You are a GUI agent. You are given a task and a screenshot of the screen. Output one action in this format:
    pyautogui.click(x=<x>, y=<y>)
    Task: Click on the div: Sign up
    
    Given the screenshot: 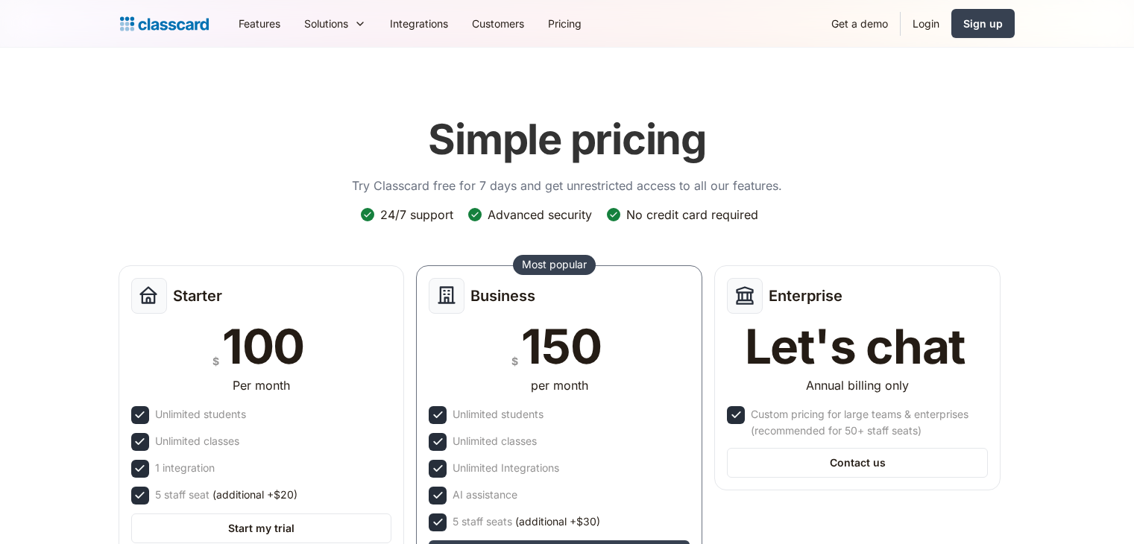 What is the action you would take?
    pyautogui.click(x=983, y=23)
    